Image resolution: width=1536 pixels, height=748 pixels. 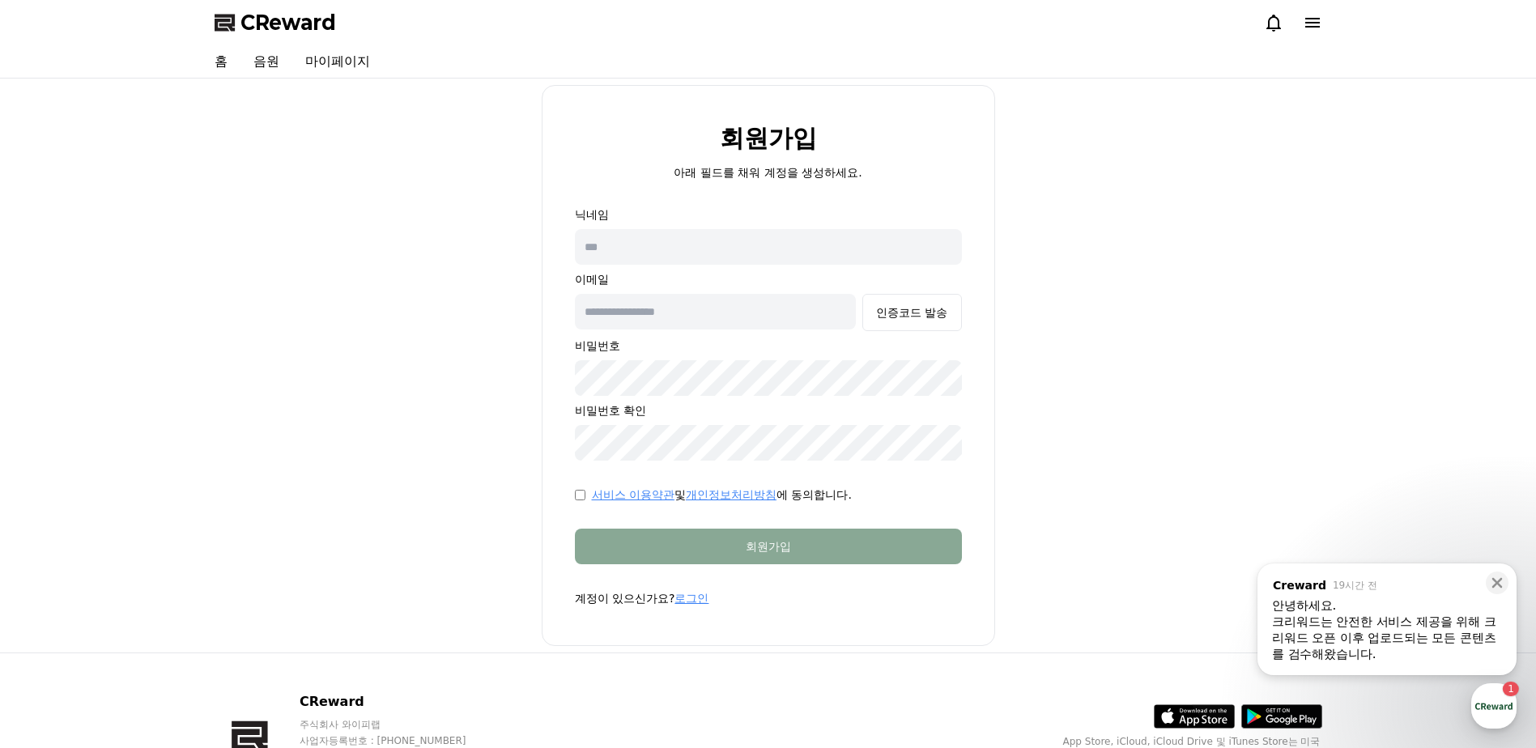 What do you see at coordinates (767, 172) in the screenshot?
I see `p: 아래 필드를 채워 계정을 생성하세요.` at bounding box center [767, 172].